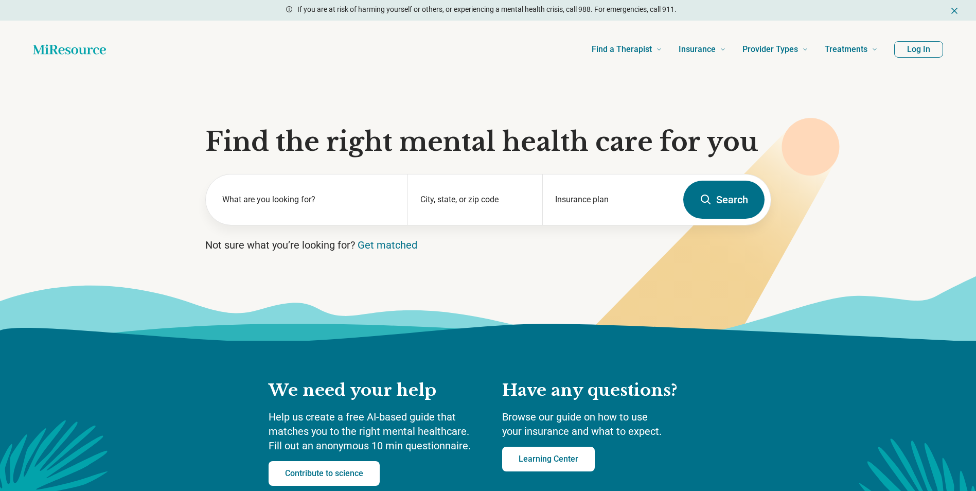  Describe the element at coordinates (955, 10) in the screenshot. I see `button: Dismiss` at that location.